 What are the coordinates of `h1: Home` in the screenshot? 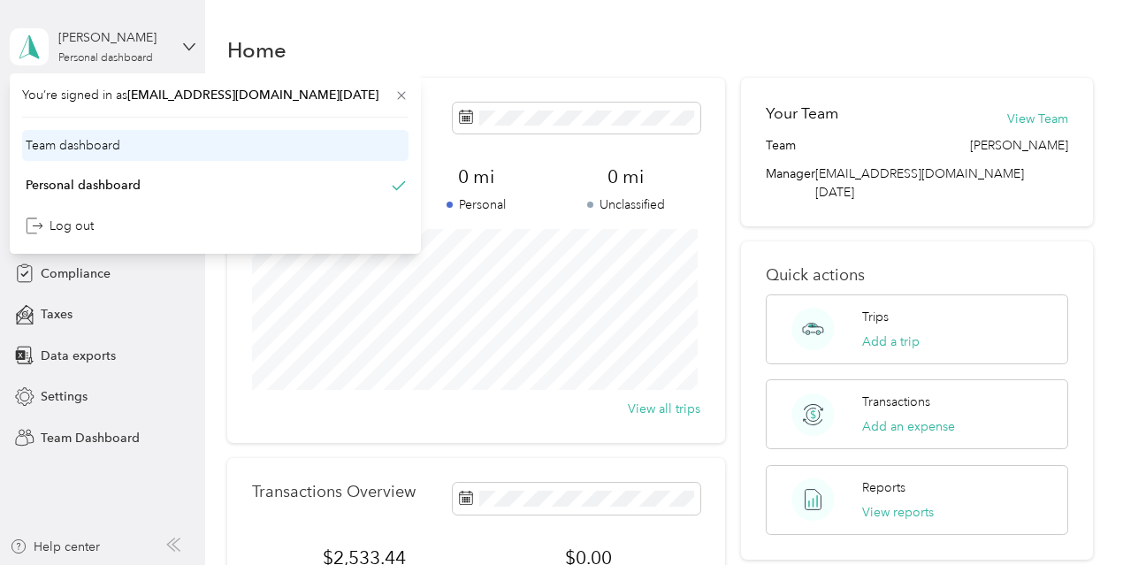 It's located at (257, 50).